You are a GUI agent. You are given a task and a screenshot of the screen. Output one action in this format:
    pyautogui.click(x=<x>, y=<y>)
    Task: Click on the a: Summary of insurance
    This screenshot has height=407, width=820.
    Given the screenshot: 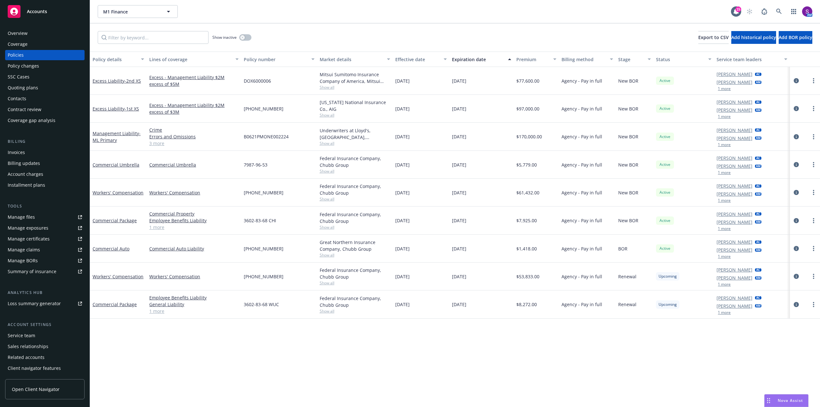 What is the action you would take?
    pyautogui.click(x=45, y=272)
    